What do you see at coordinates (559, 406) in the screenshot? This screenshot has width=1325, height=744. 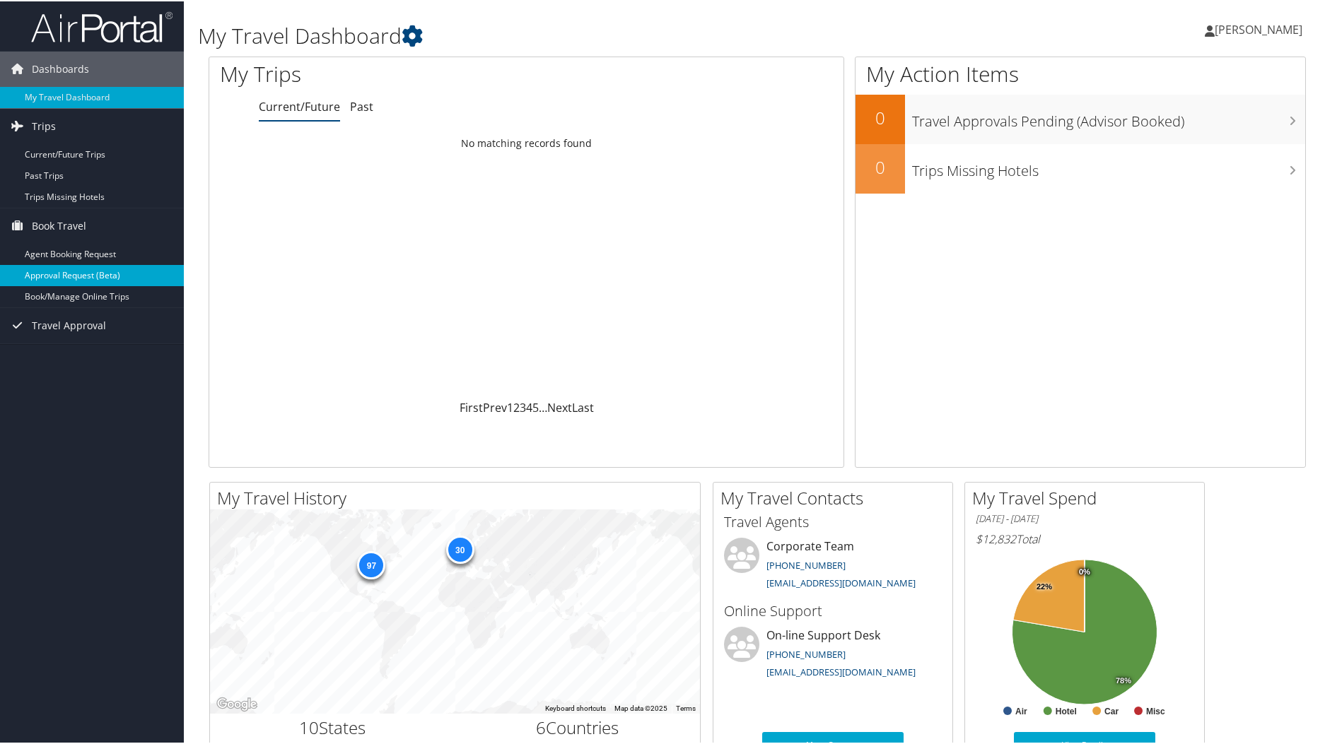 I see `a: Next` at bounding box center [559, 406].